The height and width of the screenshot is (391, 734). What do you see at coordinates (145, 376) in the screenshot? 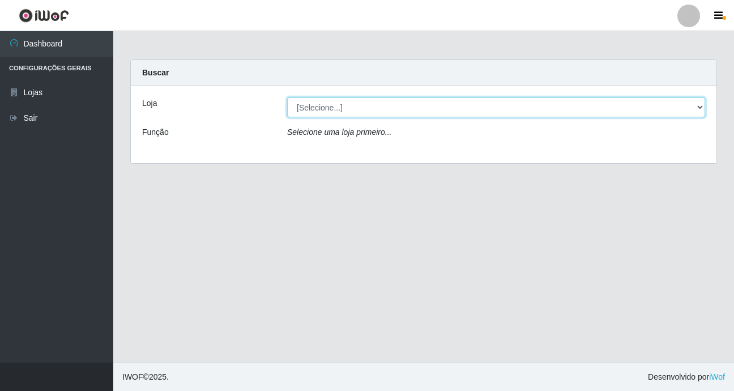
I see `span: © 2025 .` at bounding box center [145, 376].